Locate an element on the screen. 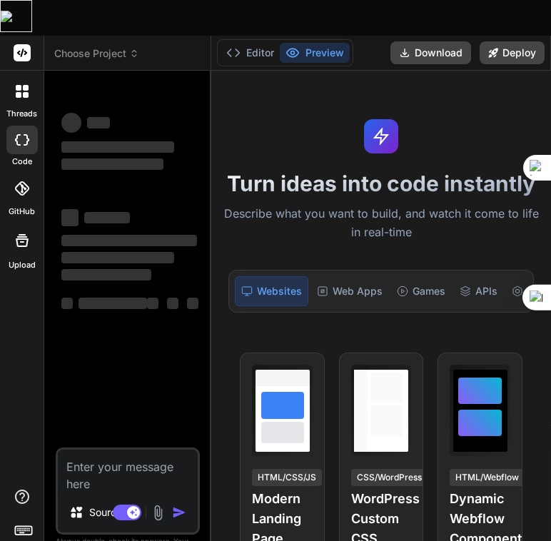 The width and height of the screenshot is (551, 541). span: Choose Project is located at coordinates (96, 53).